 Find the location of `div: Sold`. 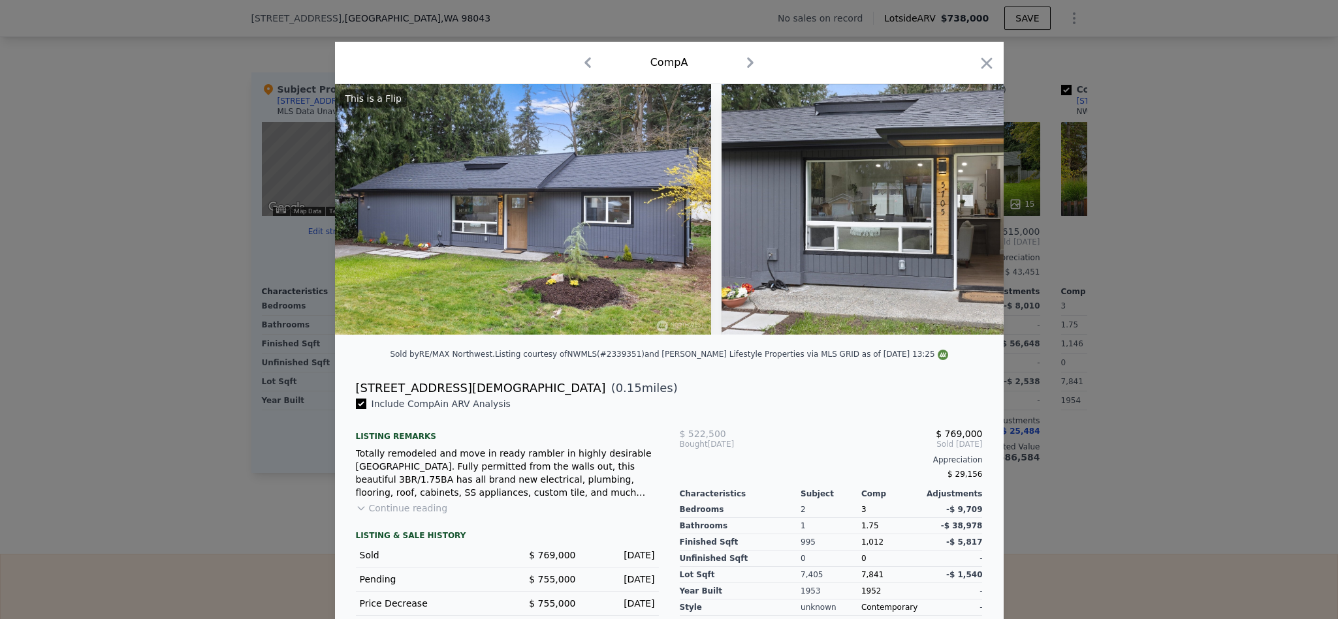

div: Sold is located at coordinates (428, 556).